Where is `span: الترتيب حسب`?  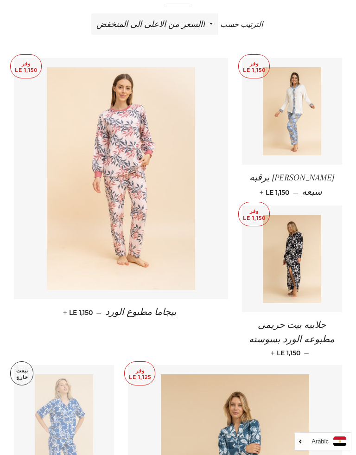
span: الترتيب حسب is located at coordinates (242, 25).